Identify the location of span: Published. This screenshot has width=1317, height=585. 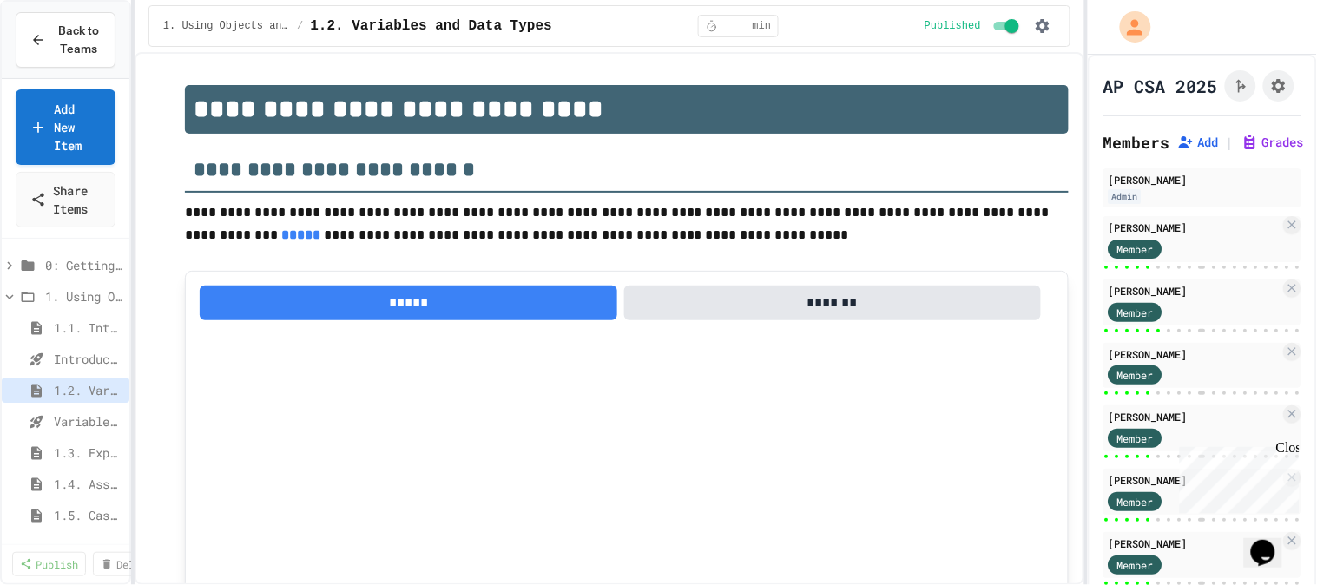
(953, 26).